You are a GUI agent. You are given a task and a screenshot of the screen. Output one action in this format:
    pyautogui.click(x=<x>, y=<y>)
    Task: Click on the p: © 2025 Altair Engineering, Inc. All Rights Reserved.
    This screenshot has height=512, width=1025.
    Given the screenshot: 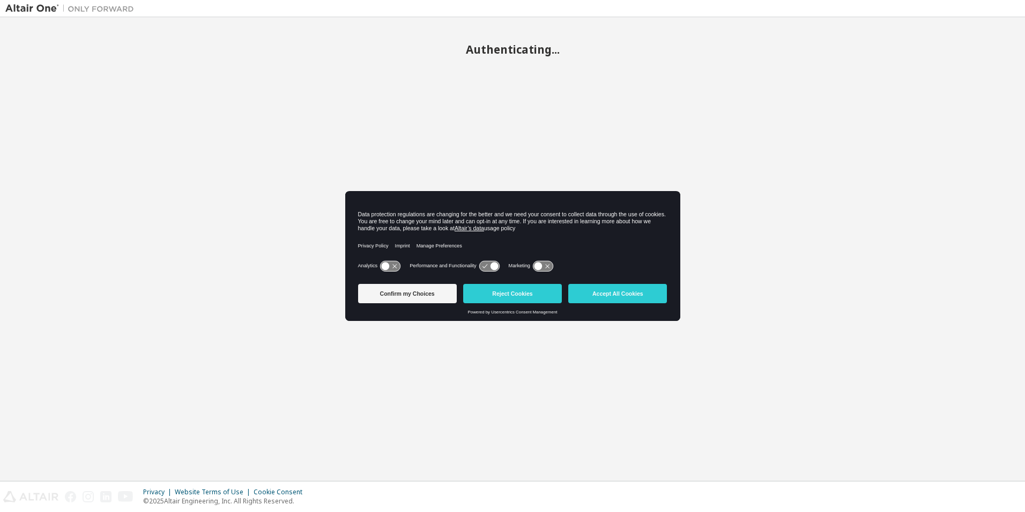 What is the action you would take?
    pyautogui.click(x=226, y=500)
    